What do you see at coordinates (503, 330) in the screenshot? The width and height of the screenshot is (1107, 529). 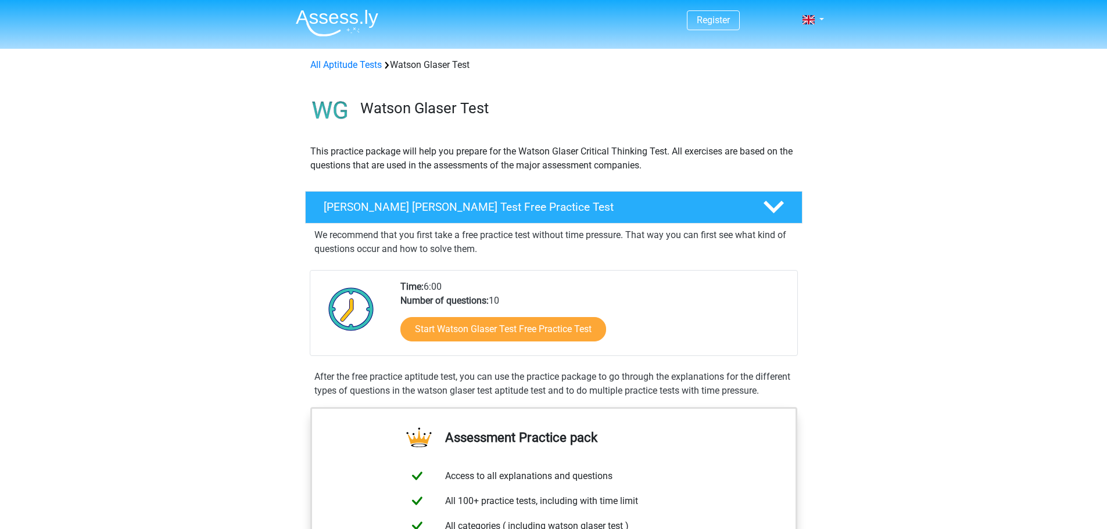 I see `a: Start Watson Glaser Test Free Practice Test` at bounding box center [503, 330].